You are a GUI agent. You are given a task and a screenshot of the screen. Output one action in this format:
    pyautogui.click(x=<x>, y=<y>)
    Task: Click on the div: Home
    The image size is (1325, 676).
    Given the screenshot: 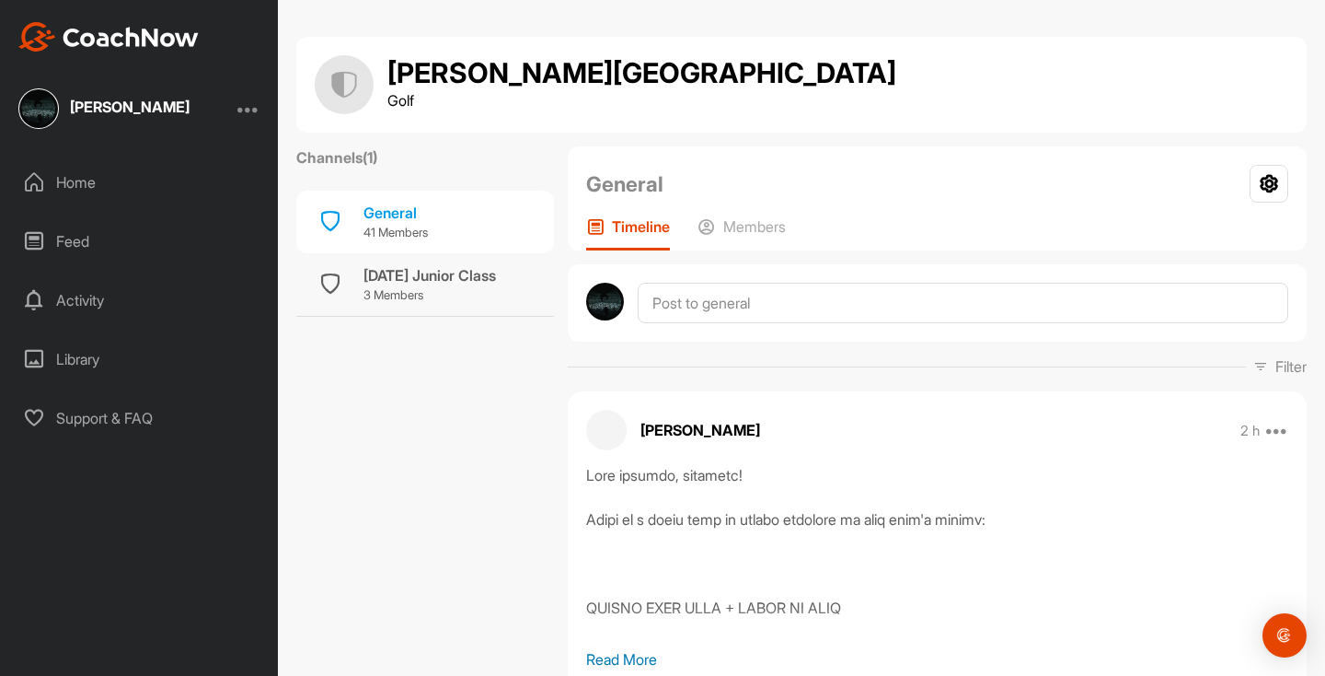 What is the action you would take?
    pyautogui.click(x=140, y=182)
    